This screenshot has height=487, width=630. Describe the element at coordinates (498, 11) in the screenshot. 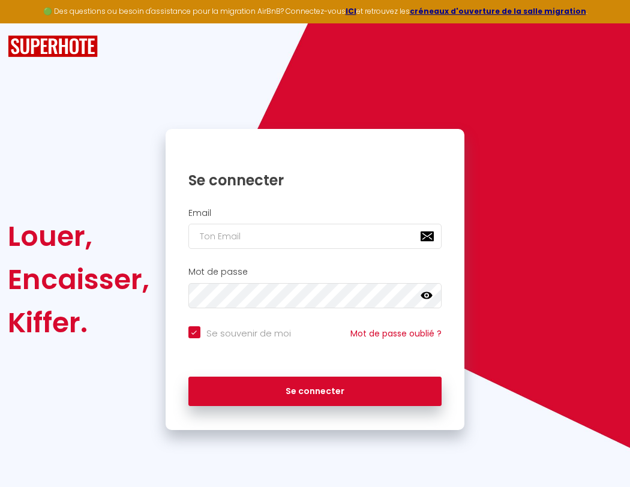

I see `a: créneaux d'ouverture de la salle migration` at that location.